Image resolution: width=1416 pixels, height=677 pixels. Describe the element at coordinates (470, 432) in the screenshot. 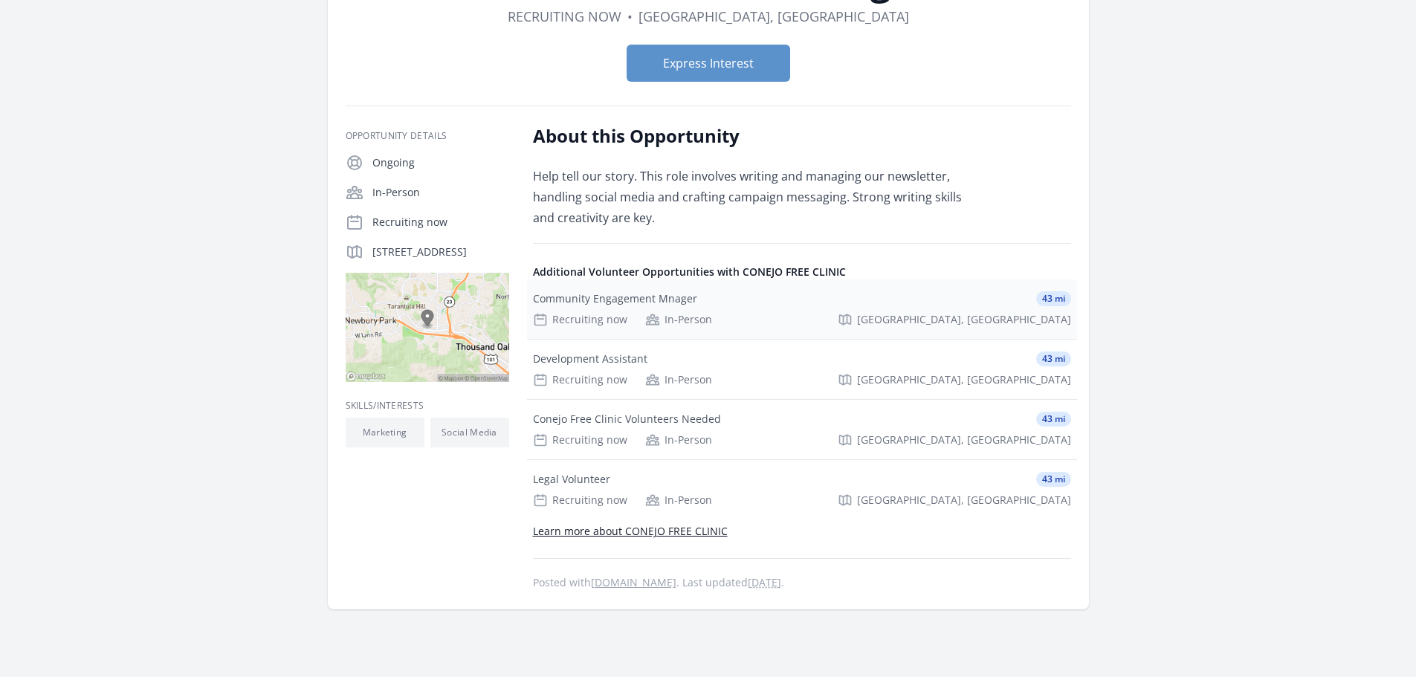

I see `li: Social Media` at that location.